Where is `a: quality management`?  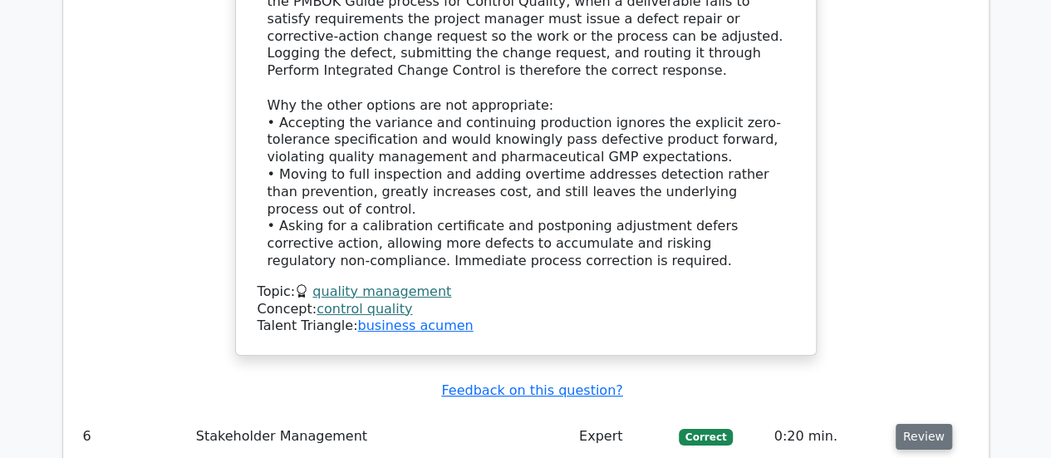
a: quality management is located at coordinates (381, 291).